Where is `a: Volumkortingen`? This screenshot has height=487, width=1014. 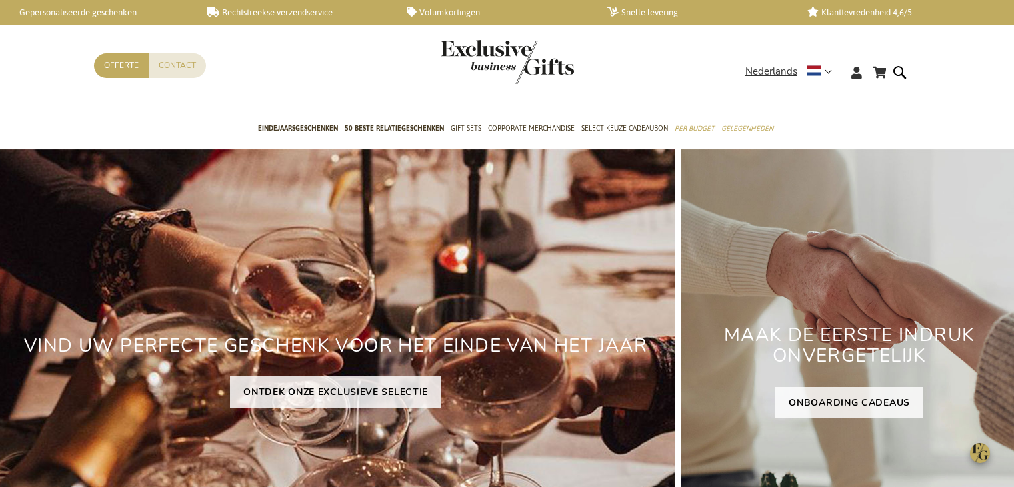 a: Volumkortingen is located at coordinates (496, 12).